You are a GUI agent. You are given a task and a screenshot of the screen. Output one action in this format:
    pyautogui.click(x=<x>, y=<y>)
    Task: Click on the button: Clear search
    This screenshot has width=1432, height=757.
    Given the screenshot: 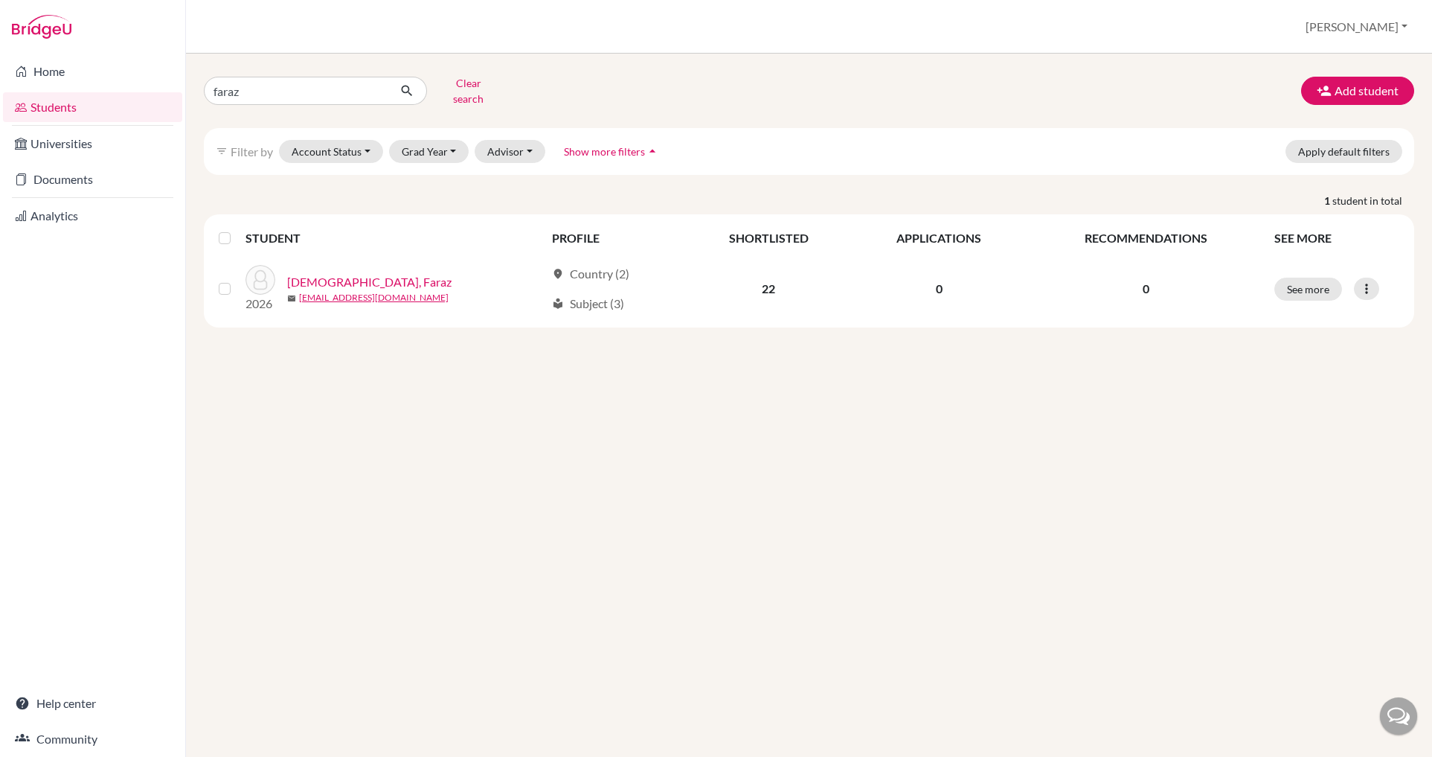 What is the action you would take?
    pyautogui.click(x=468, y=91)
    